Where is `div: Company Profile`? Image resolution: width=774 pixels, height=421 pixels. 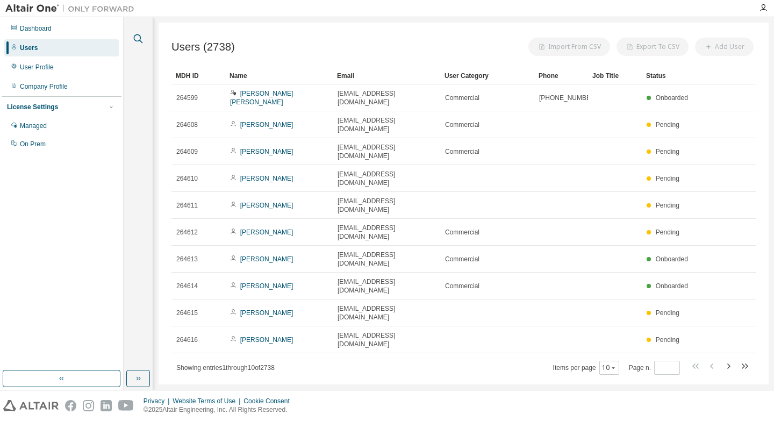 div: Company Profile is located at coordinates (44, 87).